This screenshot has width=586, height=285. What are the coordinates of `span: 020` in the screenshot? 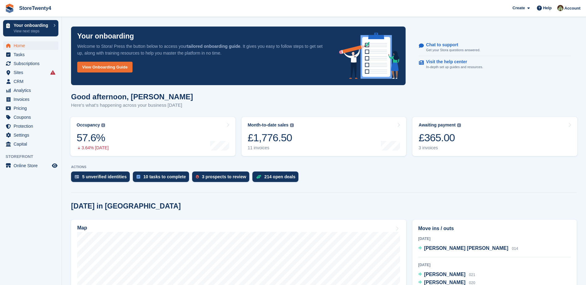 It's located at (472, 283).